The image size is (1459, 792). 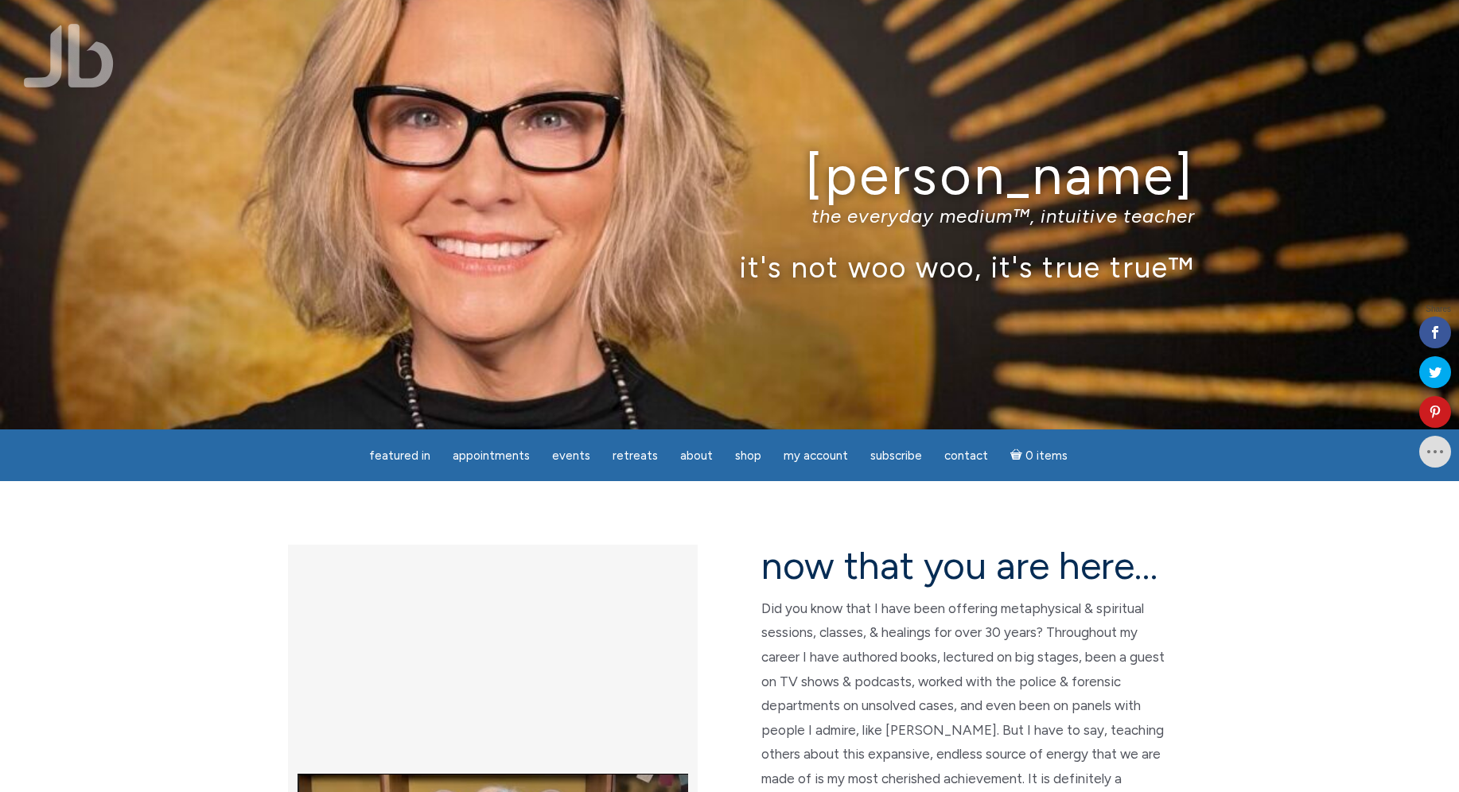 I want to click on img: Jamie Butler. The Everyday Medium, so click(x=68, y=56).